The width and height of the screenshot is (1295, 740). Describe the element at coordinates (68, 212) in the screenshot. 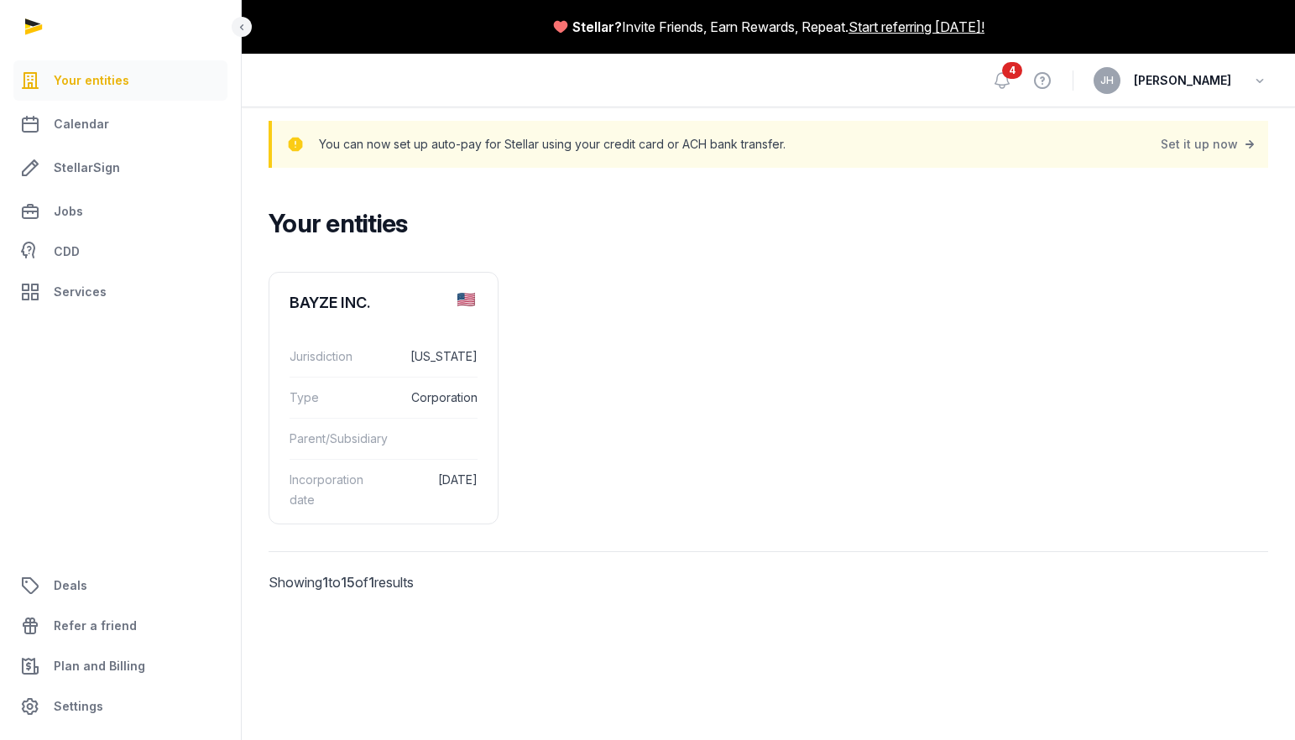

I see `span: Jobs` at that location.